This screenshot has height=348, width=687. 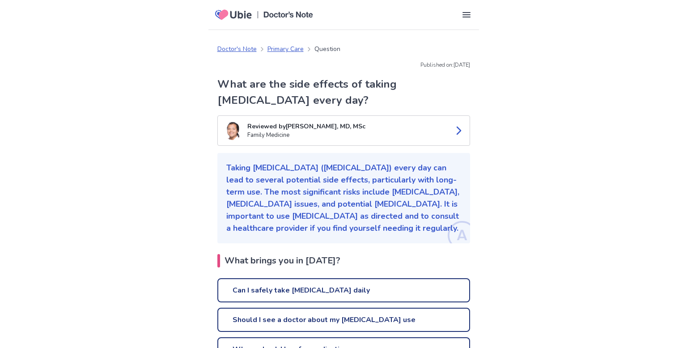 I want to click on img: Doctors Note Logo, so click(x=288, y=15).